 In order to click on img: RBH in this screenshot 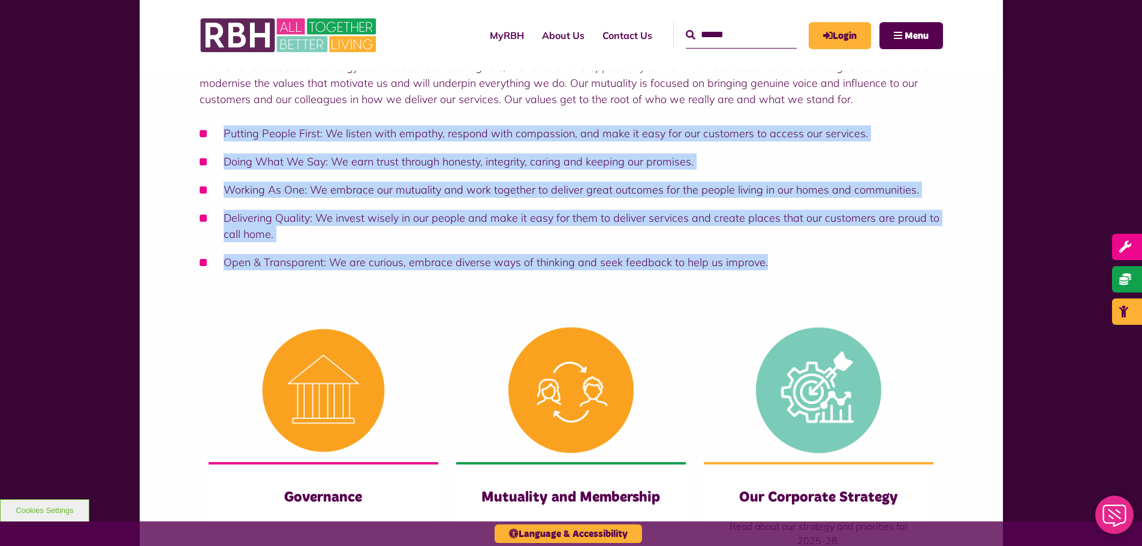, I will do `click(289, 35)`.